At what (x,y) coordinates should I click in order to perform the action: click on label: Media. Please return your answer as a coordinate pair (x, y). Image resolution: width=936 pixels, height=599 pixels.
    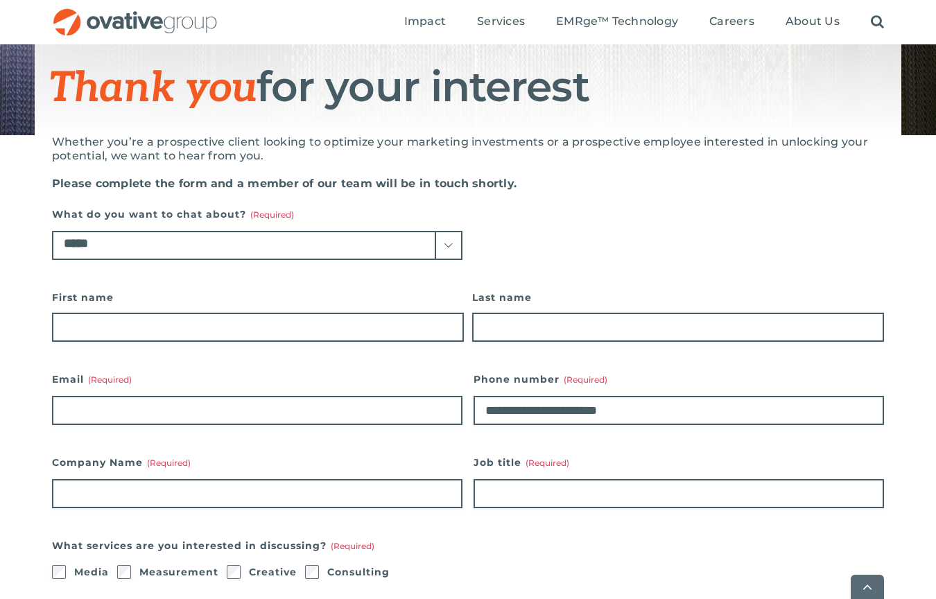
    Looking at the image, I should click on (92, 572).